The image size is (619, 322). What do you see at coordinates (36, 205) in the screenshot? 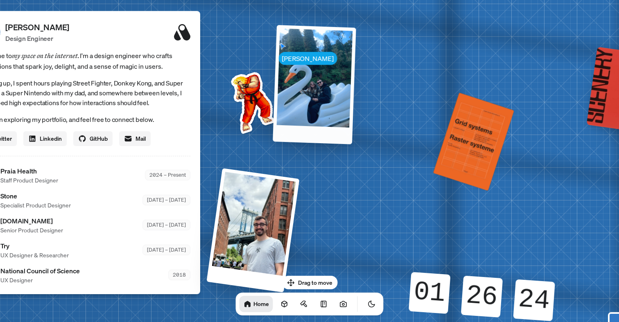
I see `span: Specialist Product Designer` at bounding box center [36, 205].